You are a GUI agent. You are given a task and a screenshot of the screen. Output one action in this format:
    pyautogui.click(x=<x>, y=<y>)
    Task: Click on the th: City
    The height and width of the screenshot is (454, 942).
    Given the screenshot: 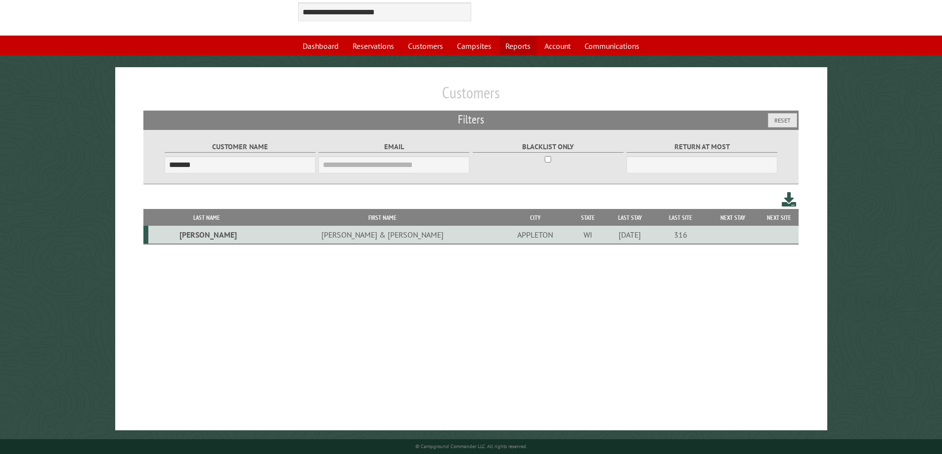 What is the action you would take?
    pyautogui.click(x=535, y=218)
    